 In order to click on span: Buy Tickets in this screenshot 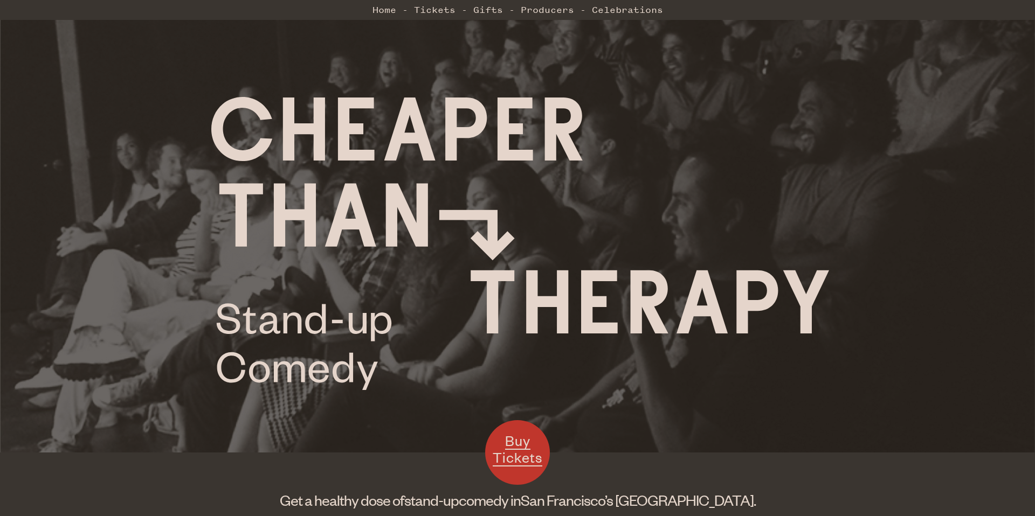, I will do `click(517, 449)`.